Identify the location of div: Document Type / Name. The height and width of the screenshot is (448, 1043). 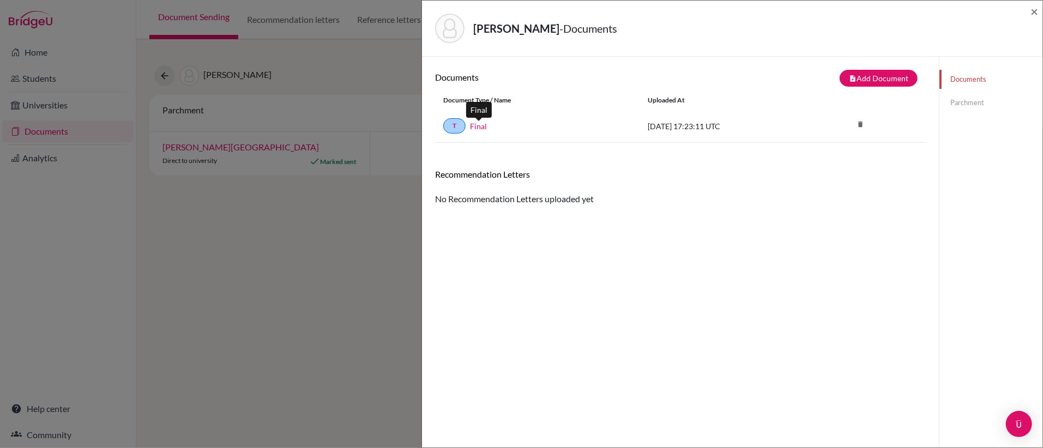
(537, 100).